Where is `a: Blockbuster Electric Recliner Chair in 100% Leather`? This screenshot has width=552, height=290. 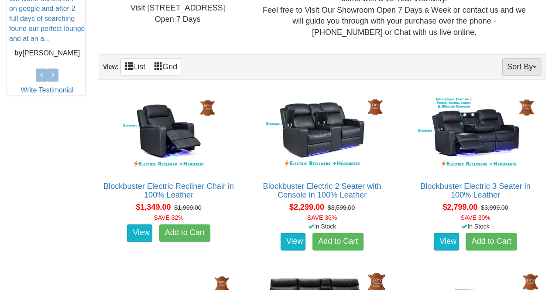 a: Blockbuster Electric Recliner Chair in 100% Leather is located at coordinates (168, 191).